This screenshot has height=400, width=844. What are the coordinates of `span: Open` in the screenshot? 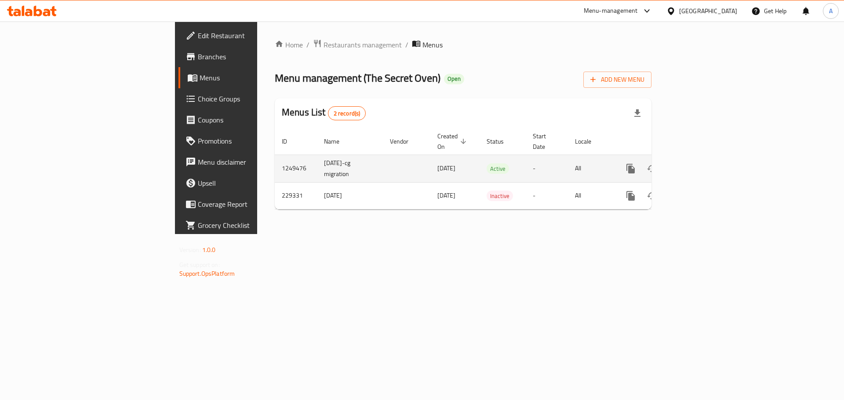 It's located at (454, 79).